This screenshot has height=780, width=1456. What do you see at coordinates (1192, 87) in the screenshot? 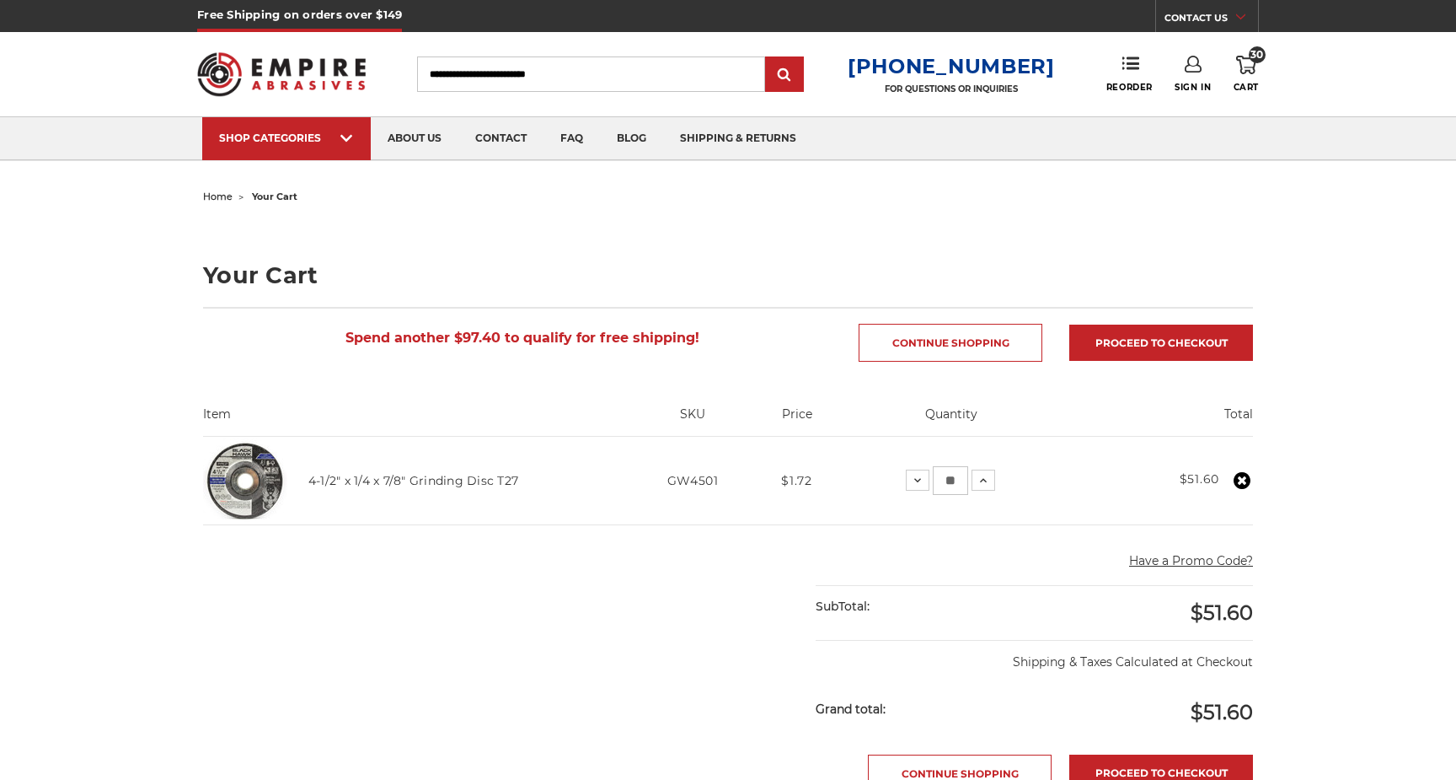
I see `span: Sign In` at bounding box center [1192, 87].